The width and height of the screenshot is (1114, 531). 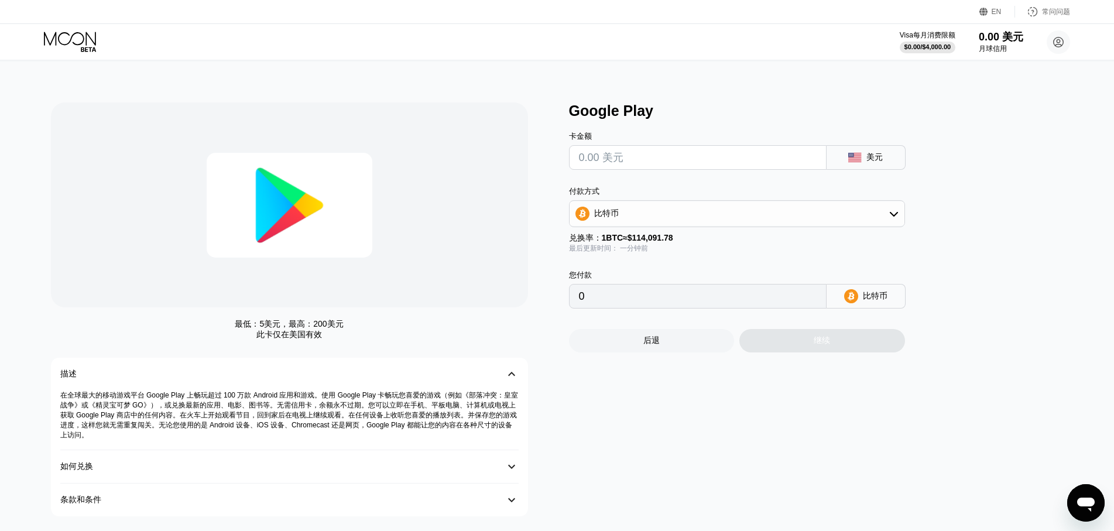 I want to click on div: 0.00 美元月球信用, so click(x=1001, y=42).